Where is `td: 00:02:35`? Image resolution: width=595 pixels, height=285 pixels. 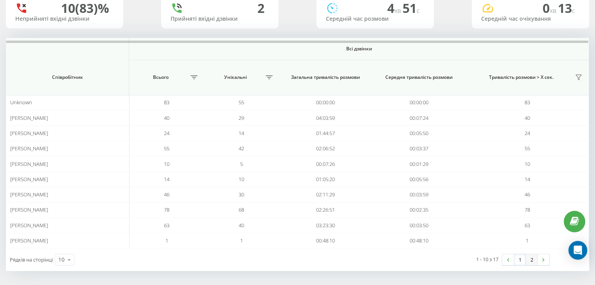 td: 00:02:35 is located at coordinates (419, 210).